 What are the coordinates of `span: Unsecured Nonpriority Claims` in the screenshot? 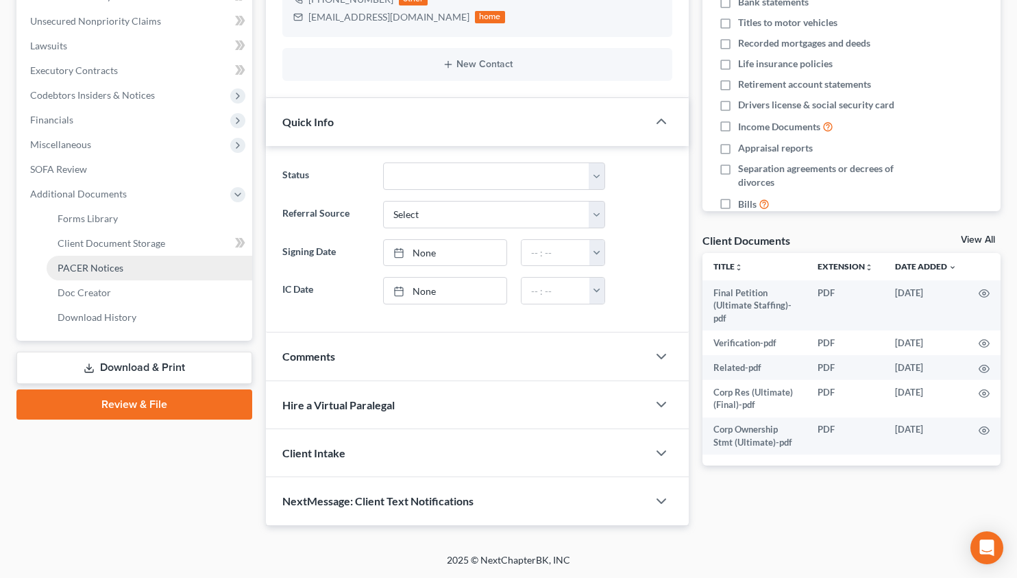 It's located at (95, 21).